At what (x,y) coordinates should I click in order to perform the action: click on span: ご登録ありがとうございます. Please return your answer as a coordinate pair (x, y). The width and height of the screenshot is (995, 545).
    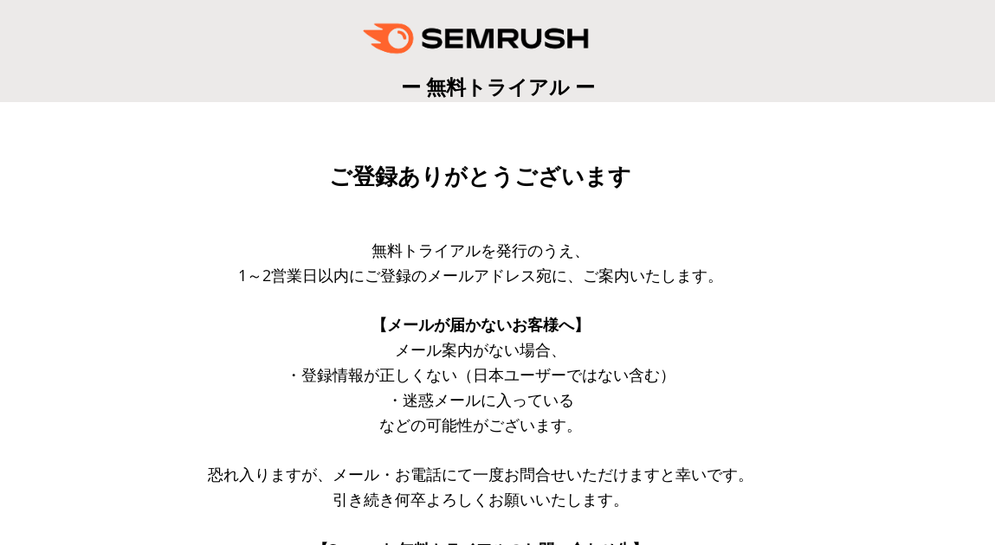
    Looking at the image, I should click on (480, 177).